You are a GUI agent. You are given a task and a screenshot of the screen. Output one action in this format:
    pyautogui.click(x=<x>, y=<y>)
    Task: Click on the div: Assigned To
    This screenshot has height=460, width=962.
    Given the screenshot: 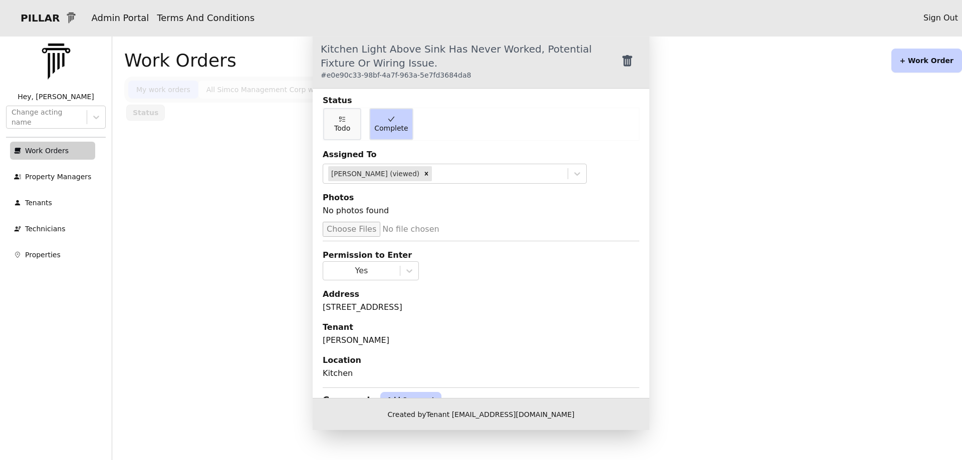 What is the action you would take?
    pyautogui.click(x=481, y=155)
    